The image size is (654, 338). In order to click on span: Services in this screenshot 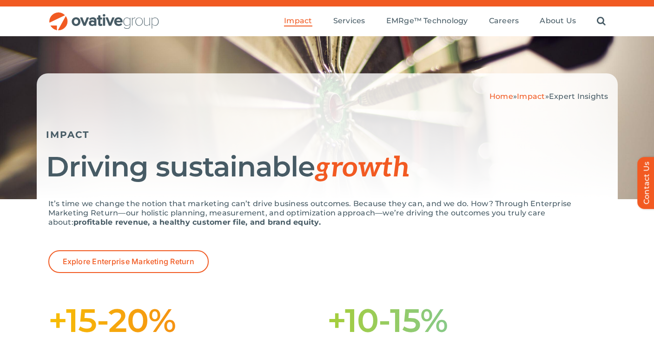, I will do `click(349, 21)`.